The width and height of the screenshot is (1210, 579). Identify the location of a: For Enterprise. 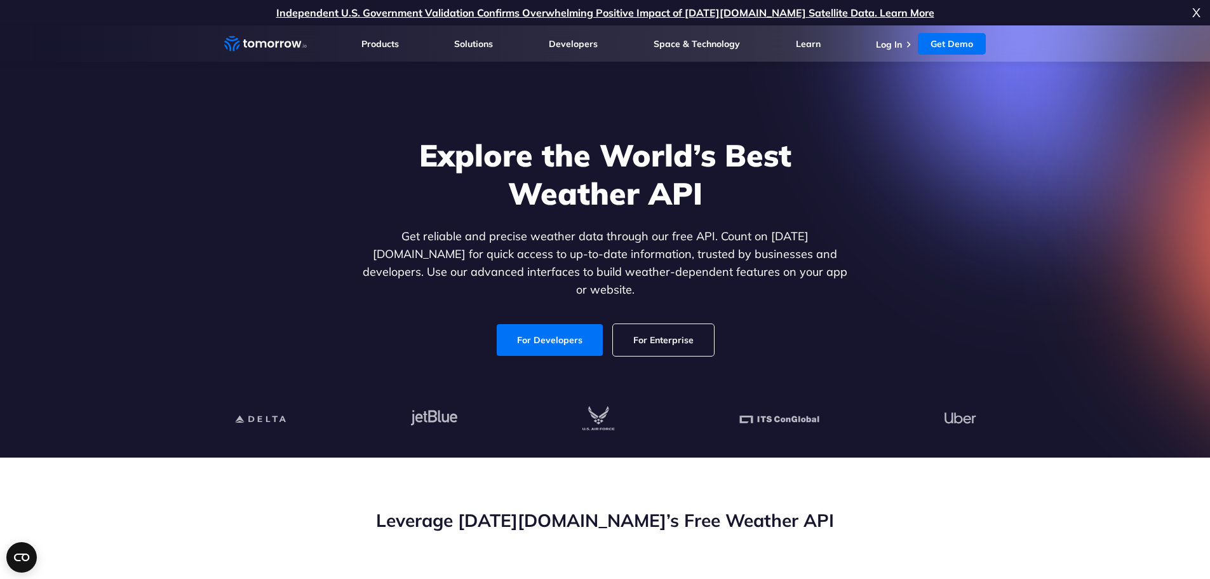
(663, 340).